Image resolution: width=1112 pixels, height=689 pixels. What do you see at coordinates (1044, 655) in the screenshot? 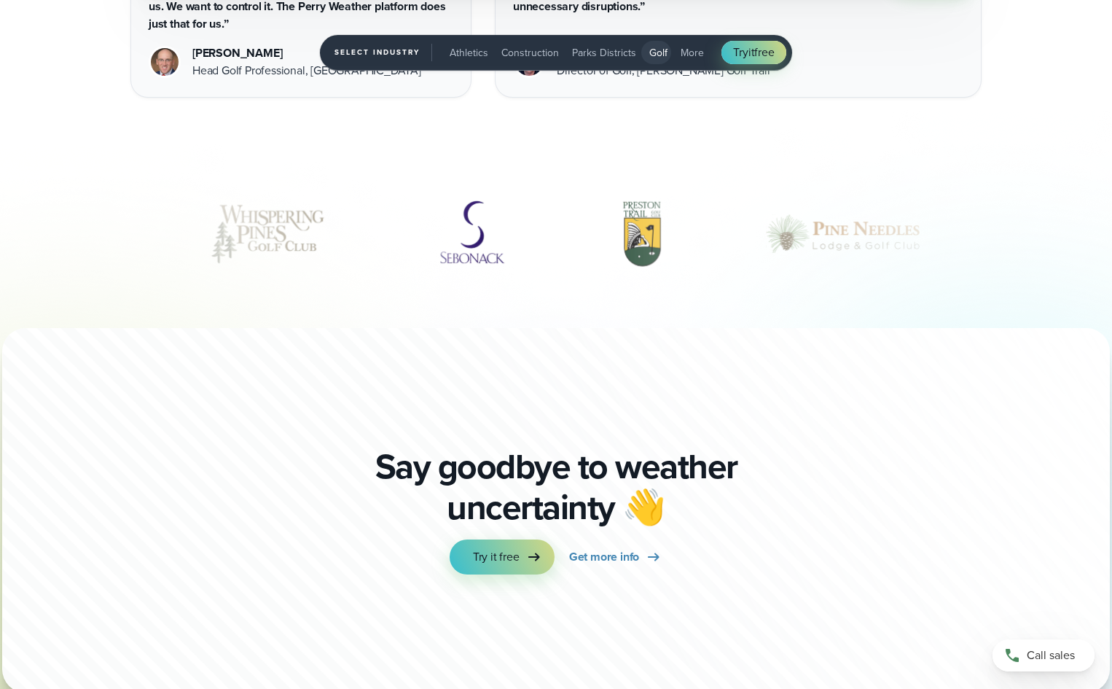
I see `a: Call sales` at bounding box center [1044, 655].